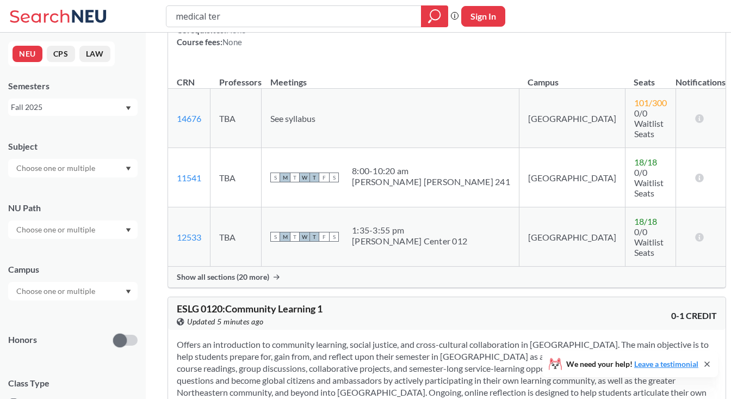 Image resolution: width=731 pixels, height=399 pixels. Describe the element at coordinates (250, 308) in the screenshot. I see `span: ESLG 0120 : Community Learning 1` at that location.